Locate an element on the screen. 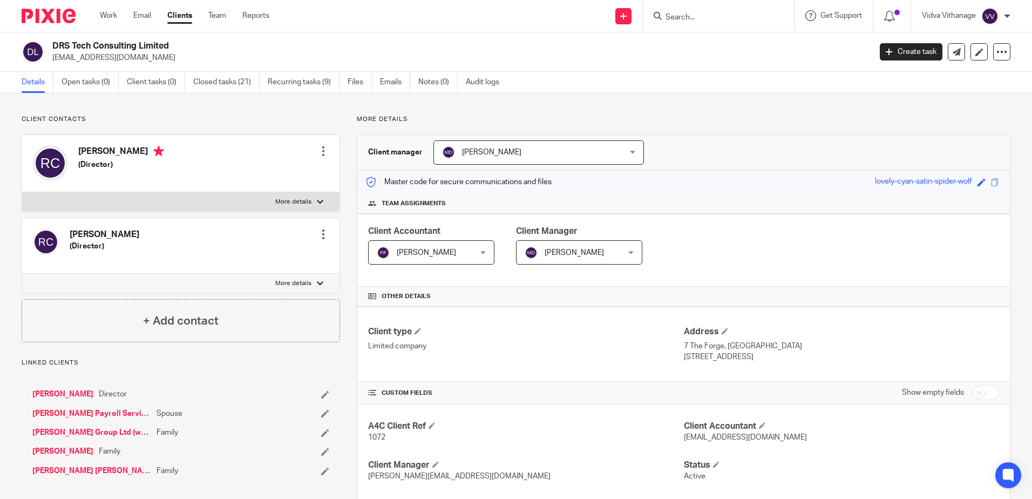 The width and height of the screenshot is (1032, 499). h4: Address is located at coordinates (841, 331).